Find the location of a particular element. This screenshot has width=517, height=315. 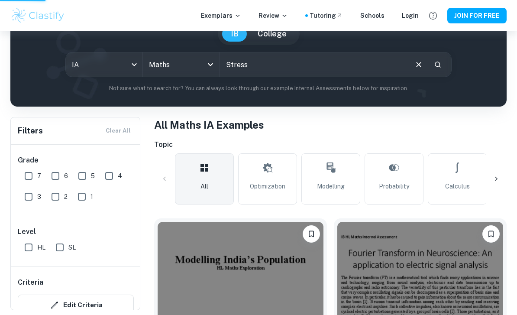

span: Optimization is located at coordinates (268, 186).